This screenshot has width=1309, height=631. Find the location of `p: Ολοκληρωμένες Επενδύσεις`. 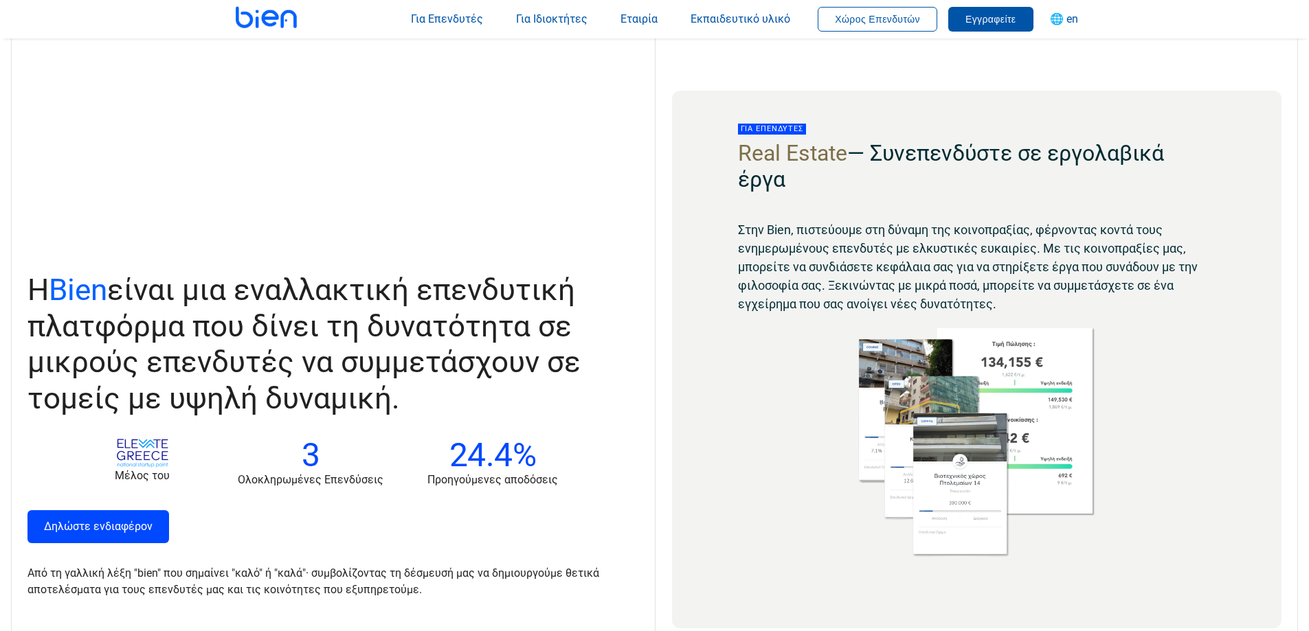

p: Ολοκληρωμένες Επενδύσεις is located at coordinates (311, 480).